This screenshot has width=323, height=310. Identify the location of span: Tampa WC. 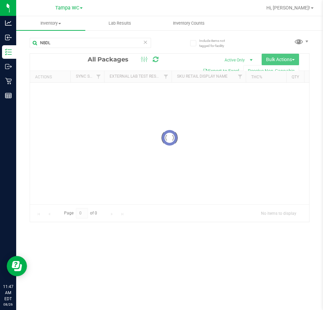
(67, 8).